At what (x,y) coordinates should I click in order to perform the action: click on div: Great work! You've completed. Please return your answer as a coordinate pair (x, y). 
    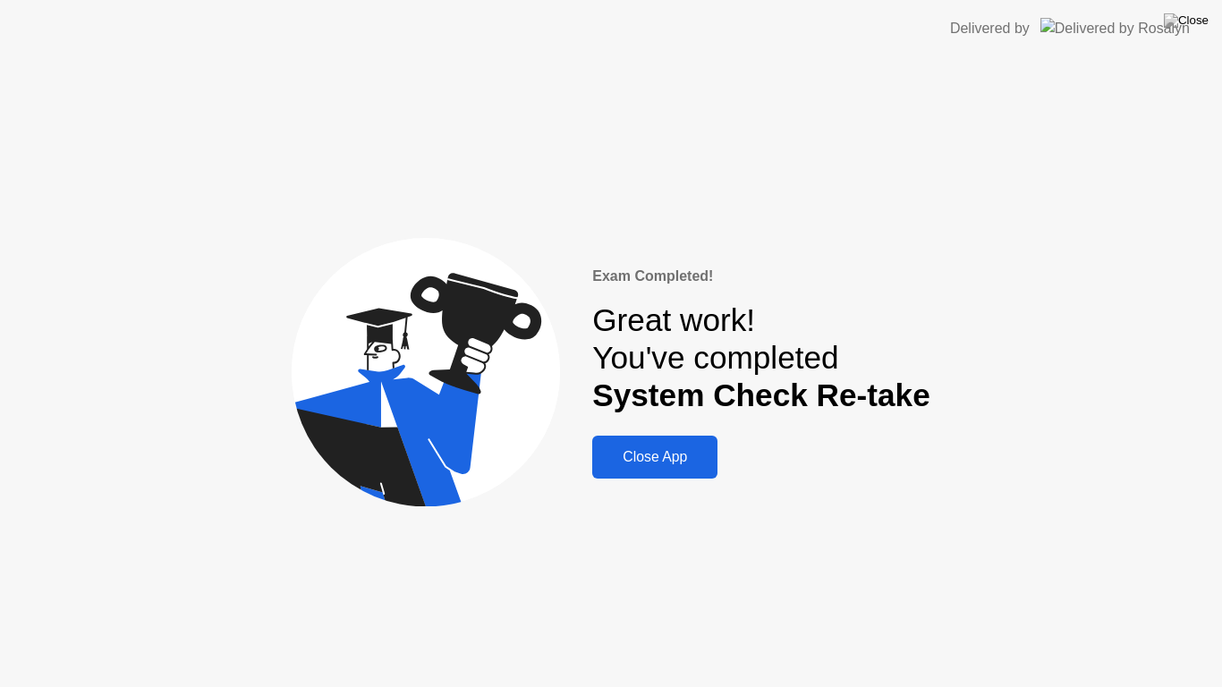
    Looking at the image, I should click on (760, 358).